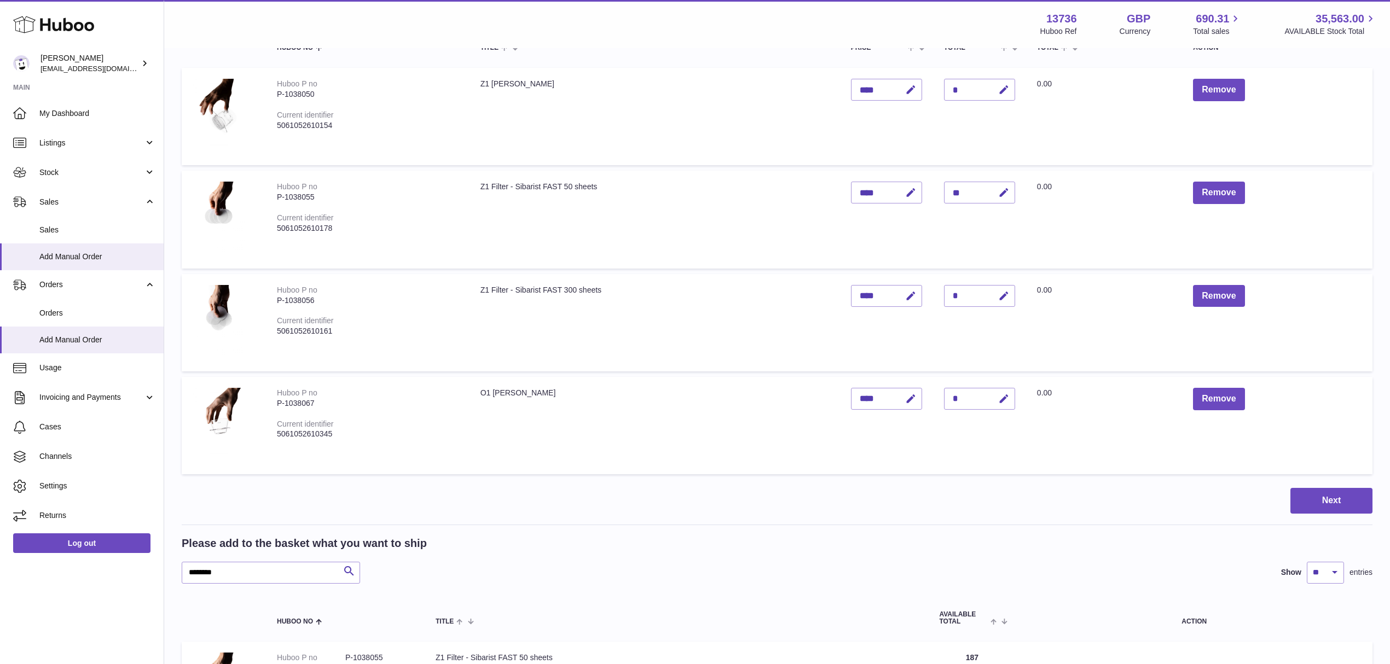 The width and height of the screenshot is (1390, 664). Describe the element at coordinates (1135, 31) in the screenshot. I see `div: Currency` at that location.